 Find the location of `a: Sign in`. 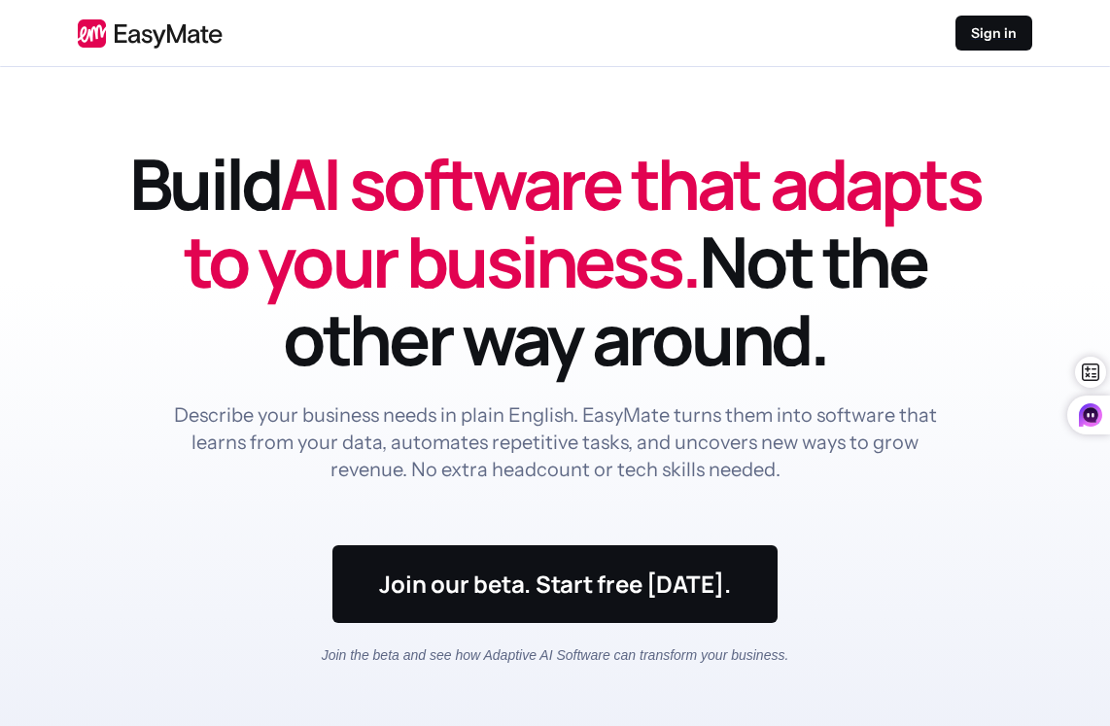

a: Sign in is located at coordinates (994, 33).